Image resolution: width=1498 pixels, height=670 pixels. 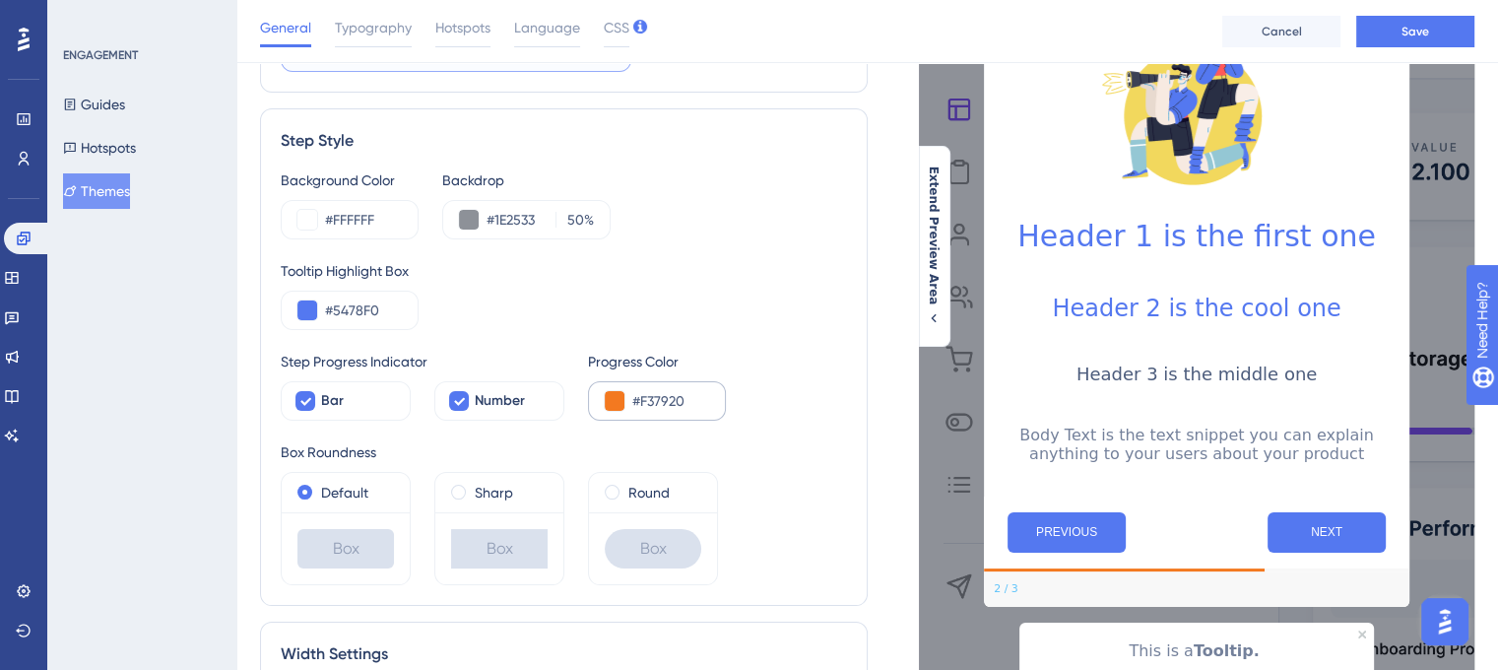 What do you see at coordinates (30, 30) in the screenshot?
I see `button: Open AI Assistant Launcher` at bounding box center [30, 30].